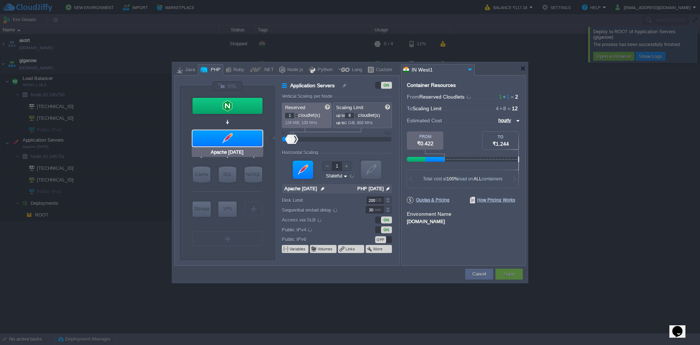  Describe the element at coordinates (319, 229) in the screenshot. I see `label: Public IPv4` at that location.